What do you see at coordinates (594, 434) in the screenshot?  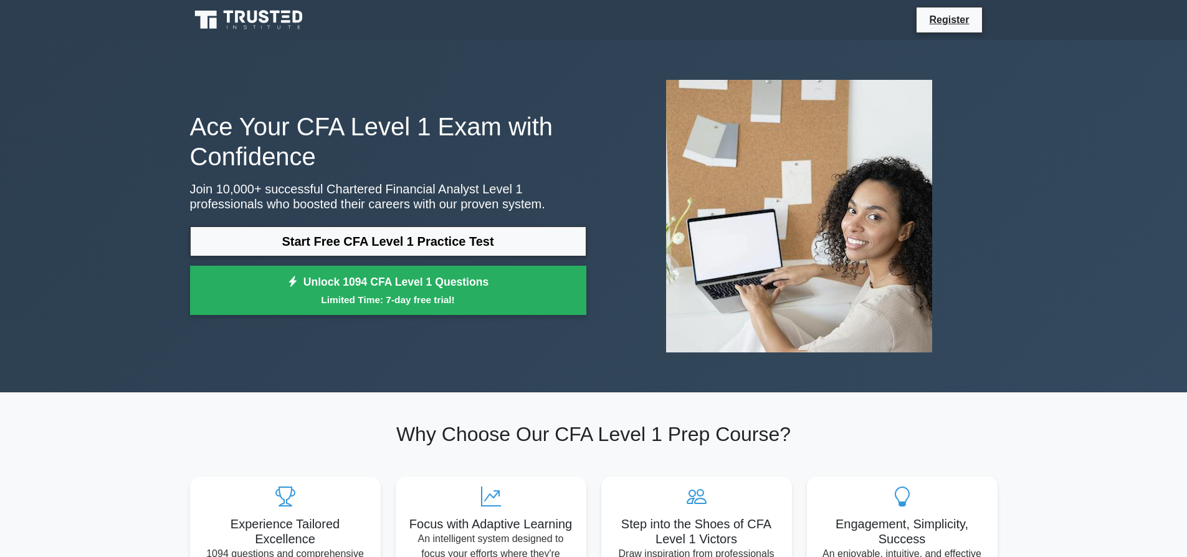 I see `h2: Why Choose Our CFA Level 1 Prep Course?` at bounding box center [594, 434].